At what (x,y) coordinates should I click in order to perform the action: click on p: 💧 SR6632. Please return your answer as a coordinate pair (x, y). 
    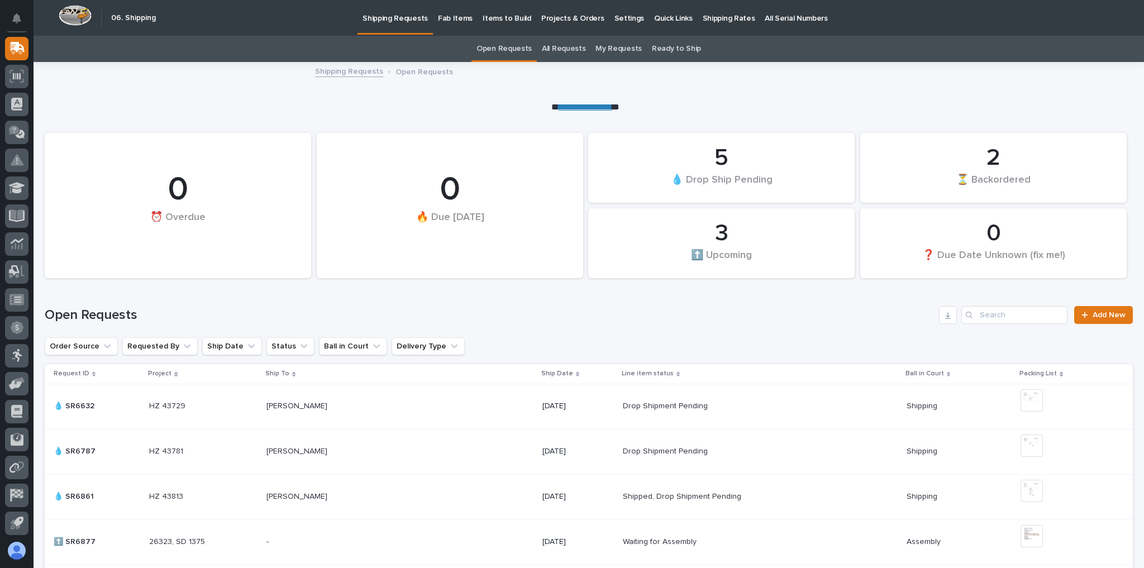
    Looking at the image, I should click on (75, 405).